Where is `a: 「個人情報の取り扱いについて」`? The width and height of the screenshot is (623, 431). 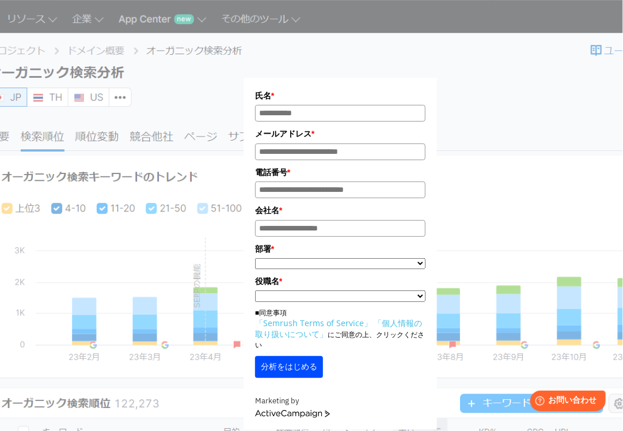
a: 「個人情報の取り扱いについて」 is located at coordinates (339, 328).